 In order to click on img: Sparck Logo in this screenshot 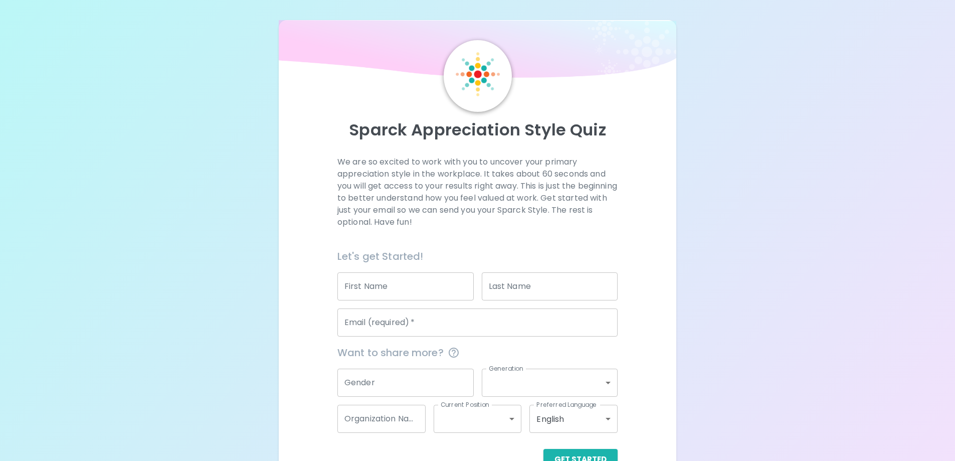, I will do `click(478, 74)`.